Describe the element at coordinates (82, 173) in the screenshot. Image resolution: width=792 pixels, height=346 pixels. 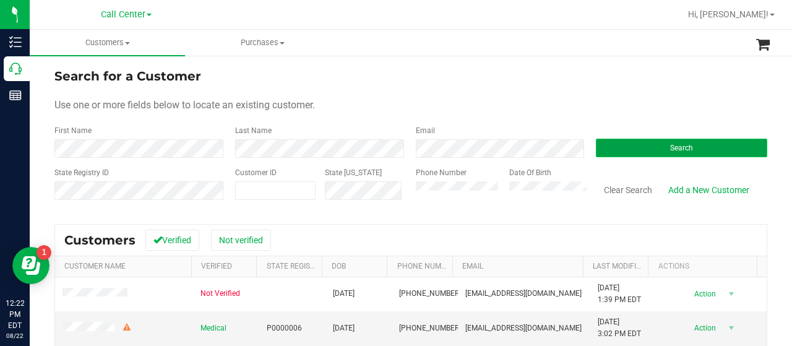
I see `label: State Registry ID` at that location.